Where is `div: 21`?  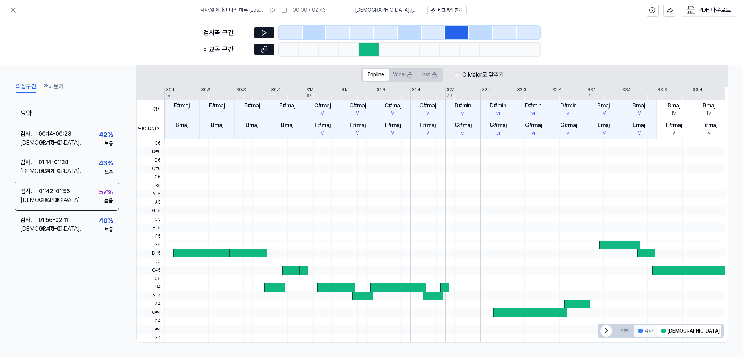
div: 21 is located at coordinates (590, 95).